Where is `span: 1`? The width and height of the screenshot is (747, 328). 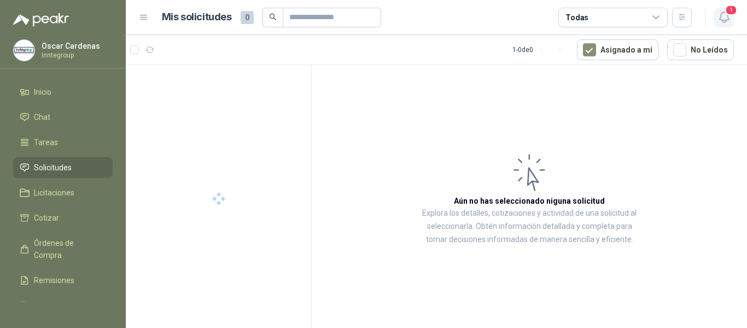
span: 1 is located at coordinates (731, 10).